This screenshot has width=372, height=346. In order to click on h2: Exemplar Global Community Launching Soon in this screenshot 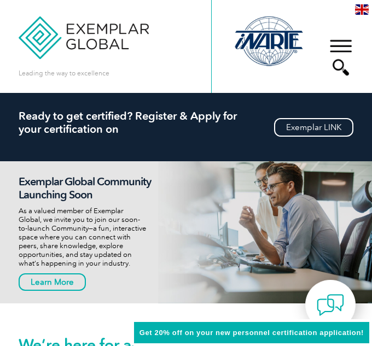, I will do `click(91, 188)`.